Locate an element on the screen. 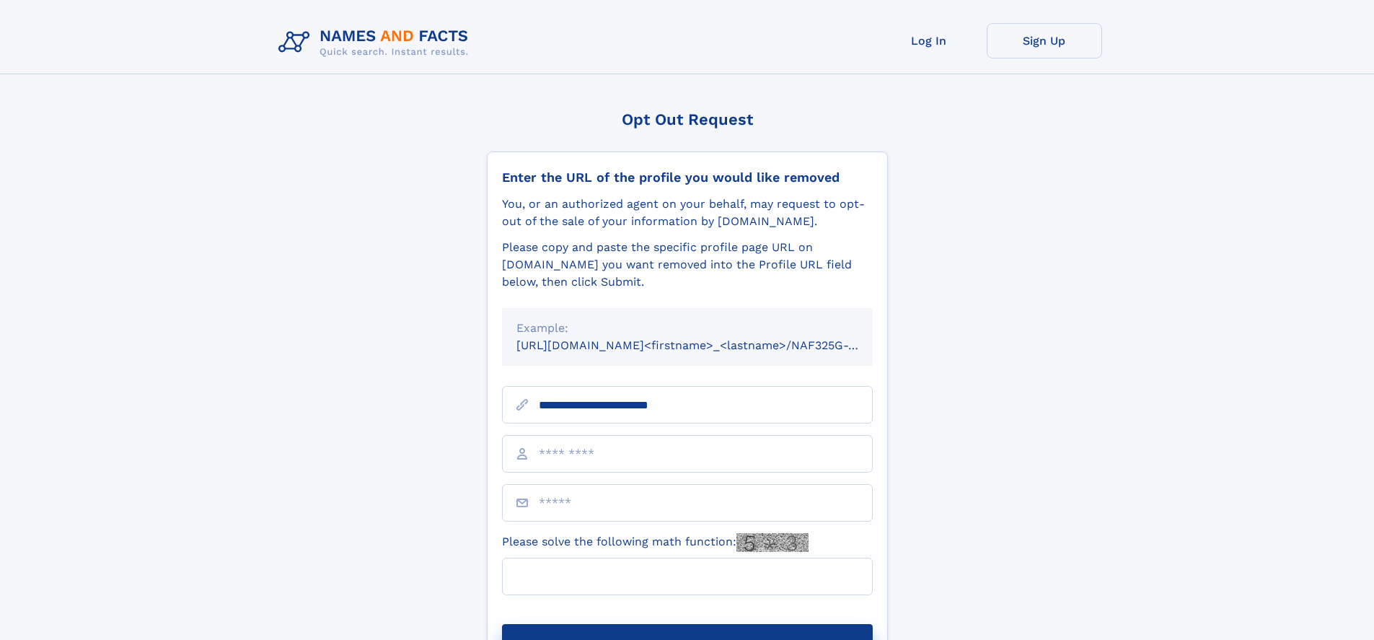 Image resolution: width=1374 pixels, height=640 pixels. a: Sign Up is located at coordinates (1045, 40).